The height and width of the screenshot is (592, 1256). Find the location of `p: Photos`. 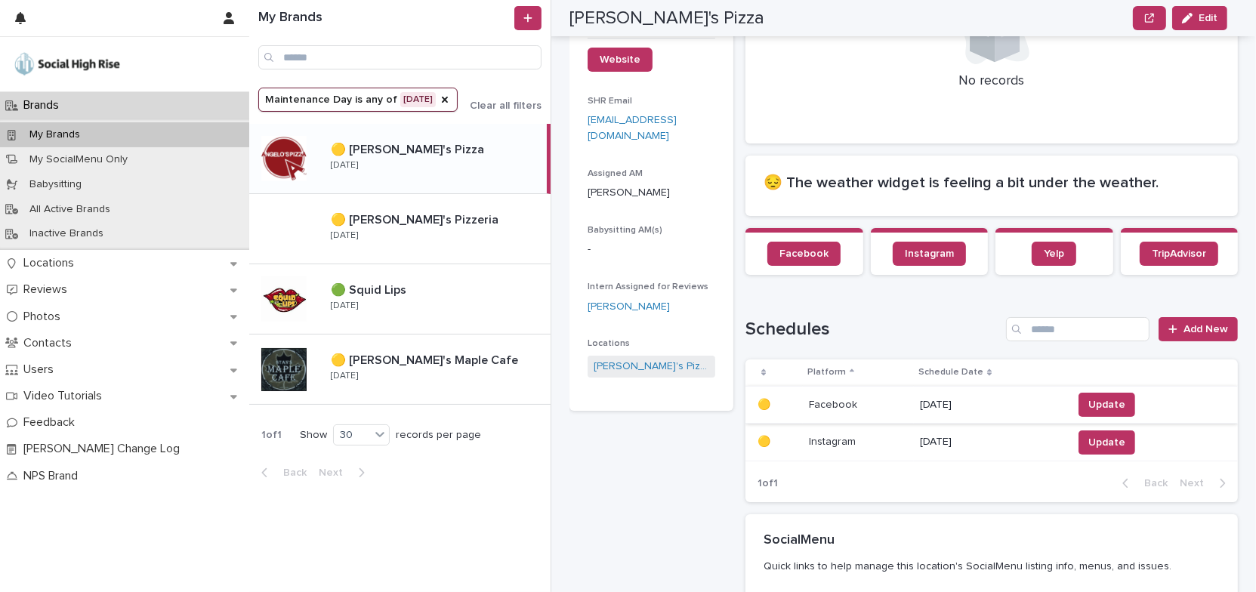

p: Photos is located at coordinates (45, 316).